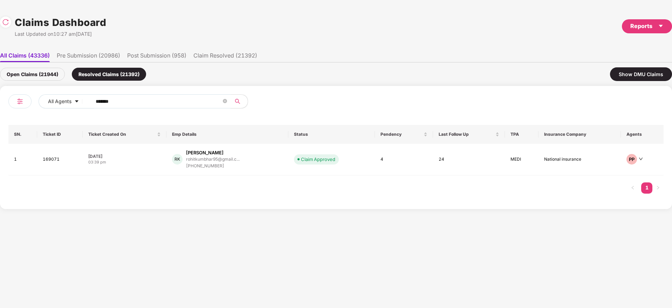 The width and height of the screenshot is (672, 308). I want to click on th: Emp Details, so click(227, 134).